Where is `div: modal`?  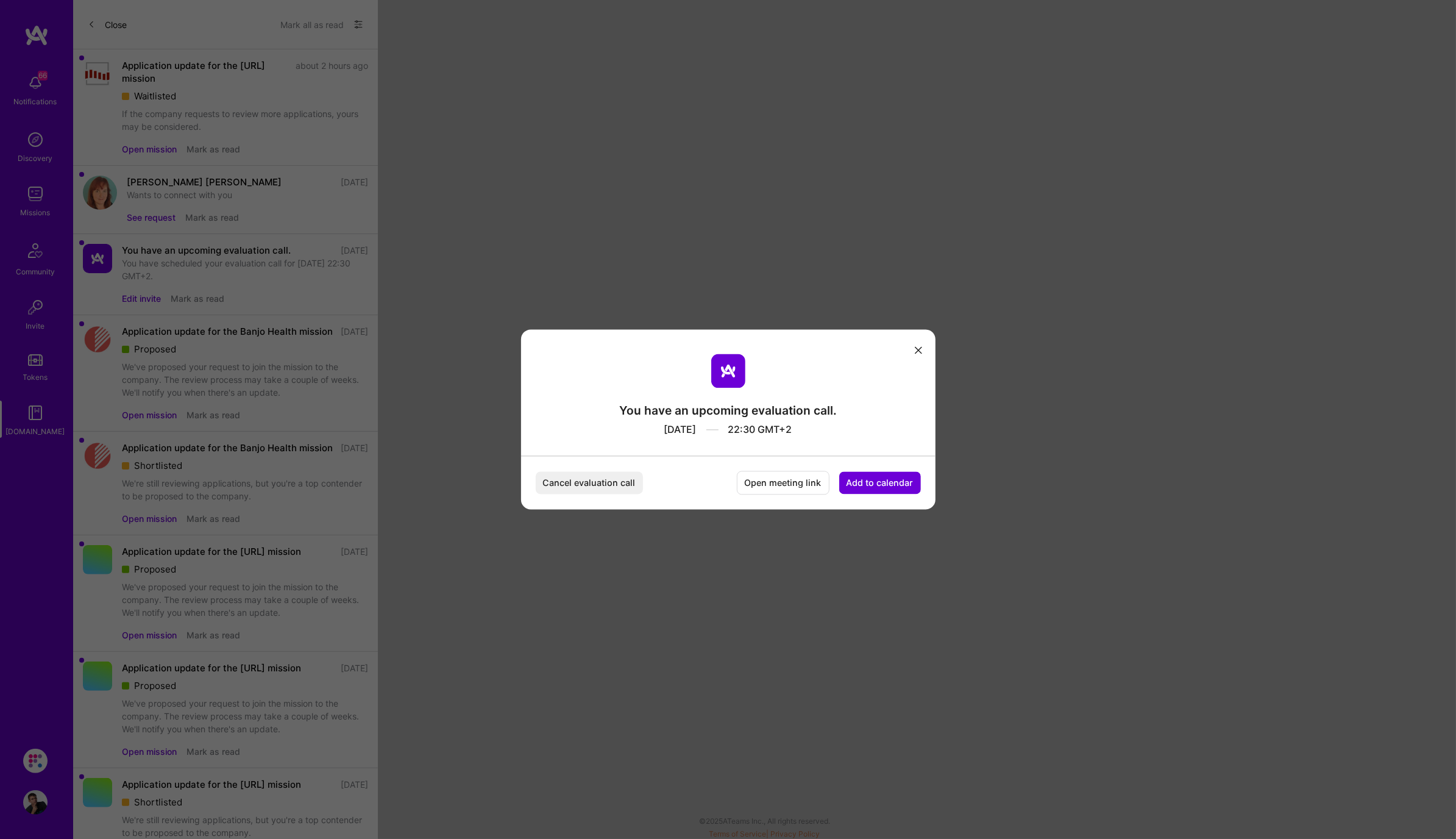 div: modal is located at coordinates (728, 420).